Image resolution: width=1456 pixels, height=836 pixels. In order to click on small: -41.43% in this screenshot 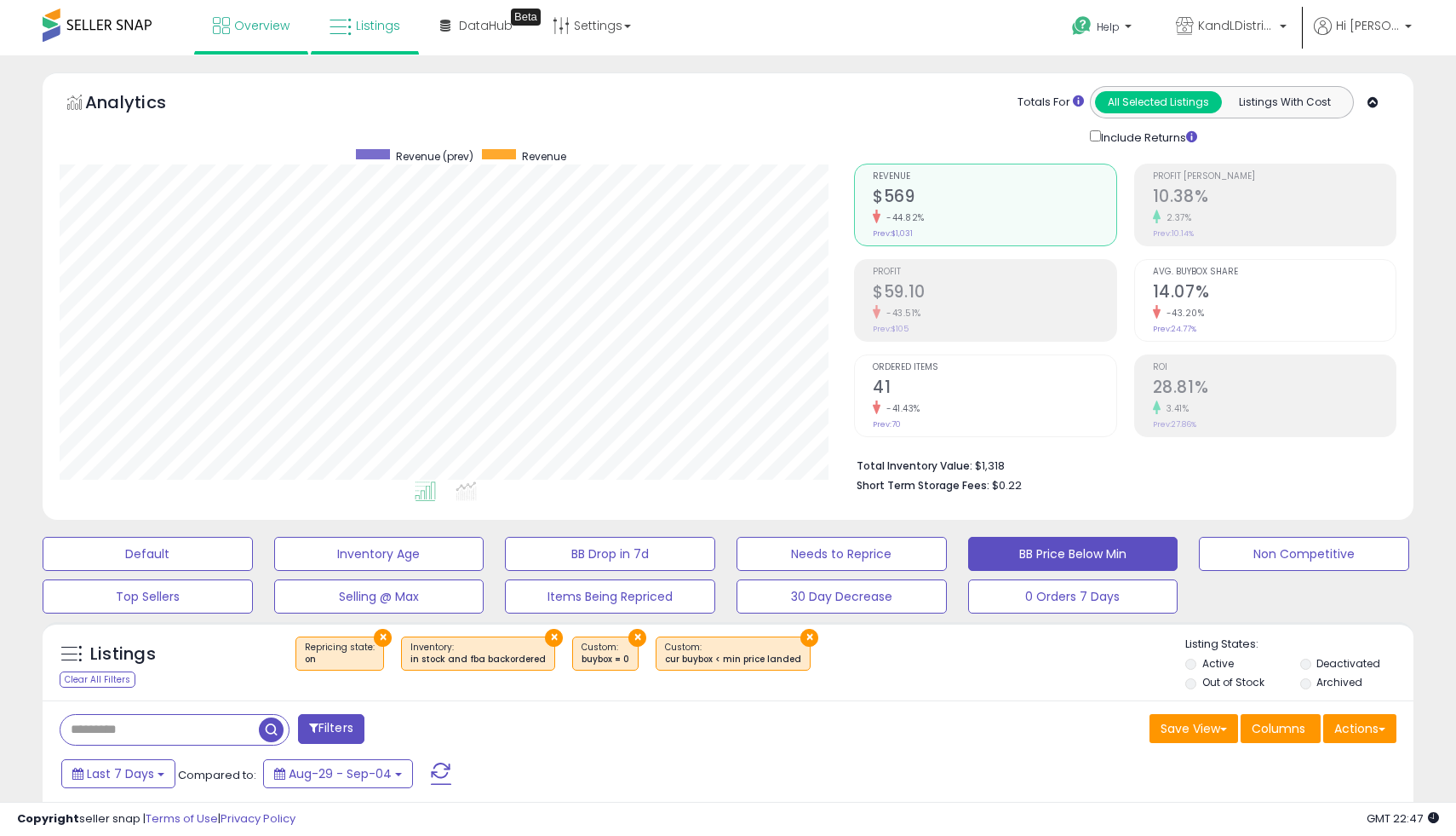, I will do `click(901, 408)`.